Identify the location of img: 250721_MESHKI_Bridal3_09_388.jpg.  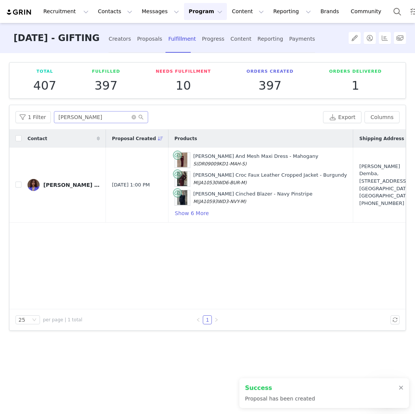
(182, 160).